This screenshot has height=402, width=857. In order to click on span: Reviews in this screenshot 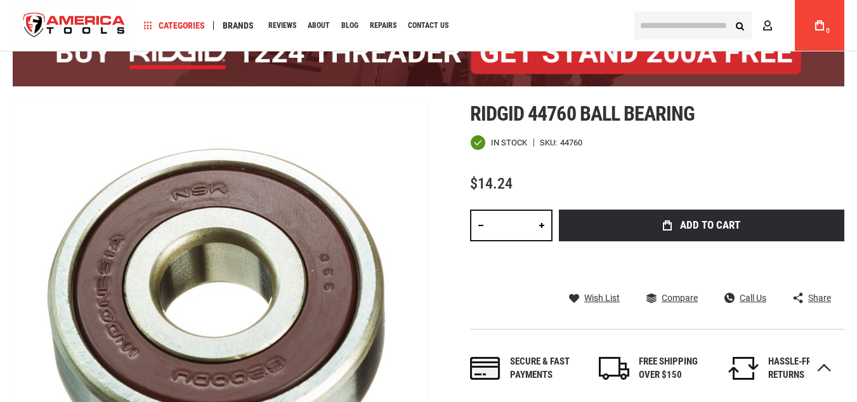, I will do `click(282, 25)`.